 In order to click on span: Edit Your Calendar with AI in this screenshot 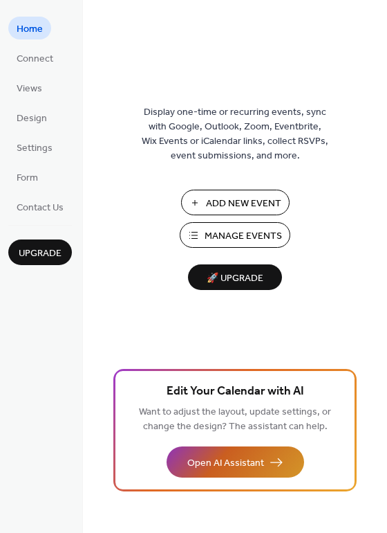, I will do `click(235, 391)`.